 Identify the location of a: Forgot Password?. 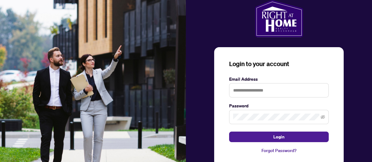
(279, 151).